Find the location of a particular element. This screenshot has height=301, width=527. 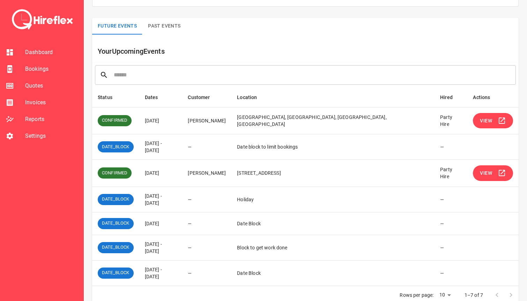

td: Date block to limit bookings is located at coordinates (333, 147).